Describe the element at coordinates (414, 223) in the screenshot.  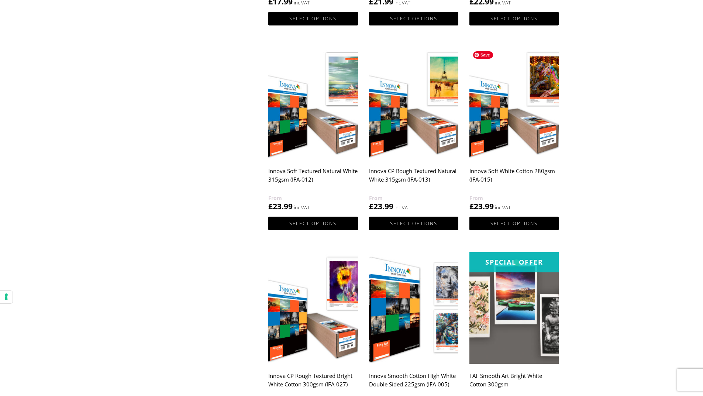
I see `a: Select options for “Innova CP Rough Textured Natural White 315gsm (IFA-013)”` at that location.